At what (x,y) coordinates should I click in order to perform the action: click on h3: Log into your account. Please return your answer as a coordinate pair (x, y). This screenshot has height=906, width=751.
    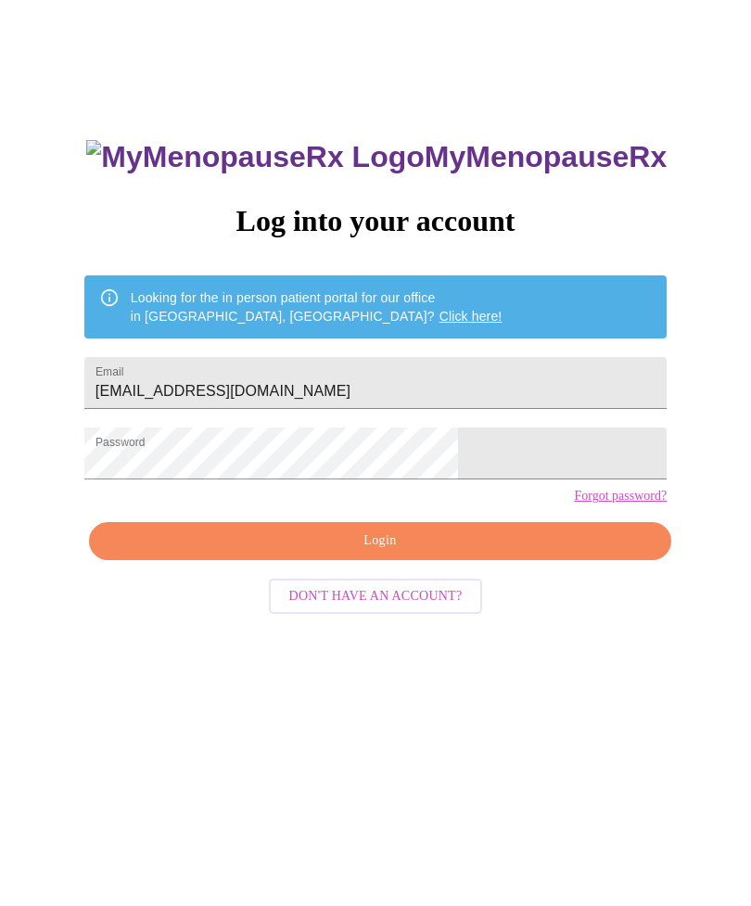
    Looking at the image, I should click on (376, 221).